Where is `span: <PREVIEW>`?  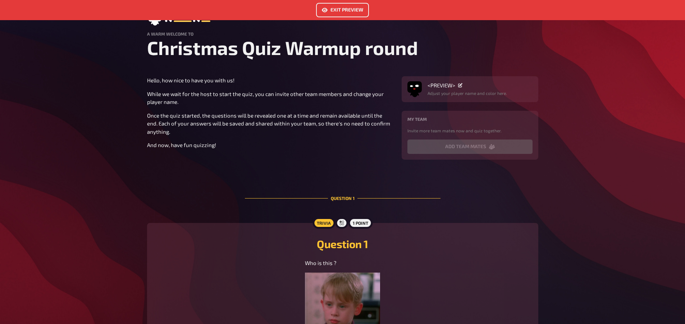 span: <PREVIEW> is located at coordinates (441, 85).